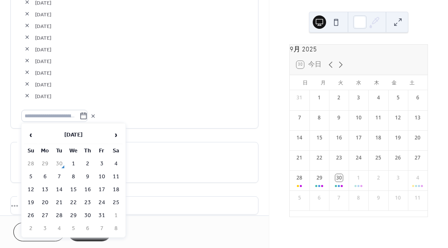 The height and width of the screenshot is (248, 448). Describe the element at coordinates (45, 190) in the screenshot. I see `td: 13` at that location.